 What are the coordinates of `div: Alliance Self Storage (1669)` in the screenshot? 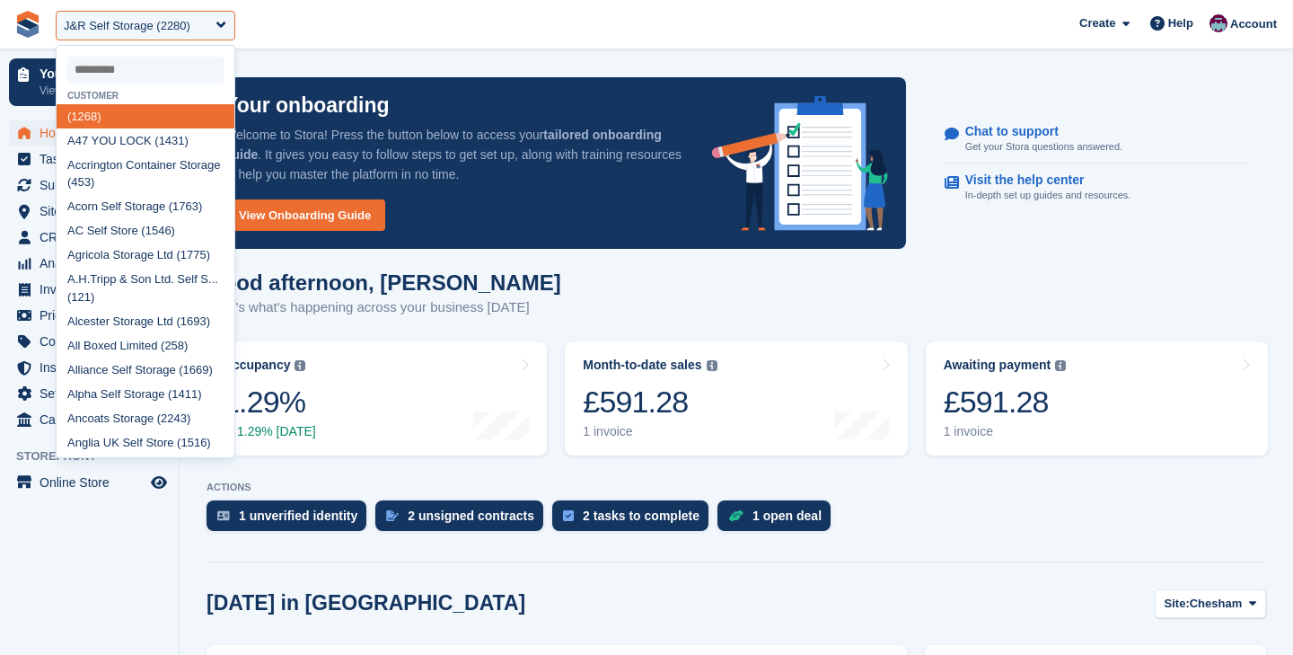 It's located at (145, 369).